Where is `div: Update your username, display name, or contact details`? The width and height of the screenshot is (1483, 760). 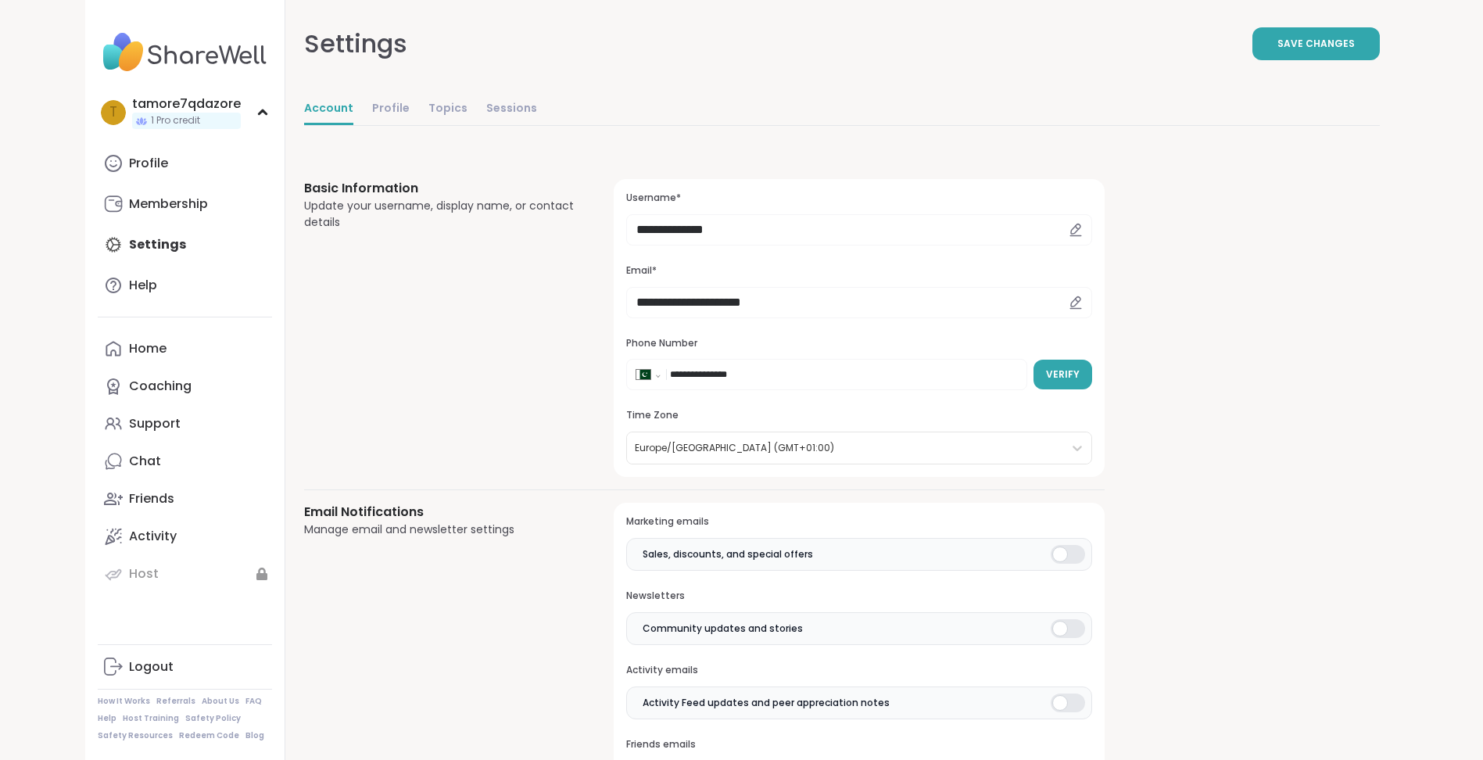 div: Update your username, display name, or contact details is located at coordinates (440, 214).